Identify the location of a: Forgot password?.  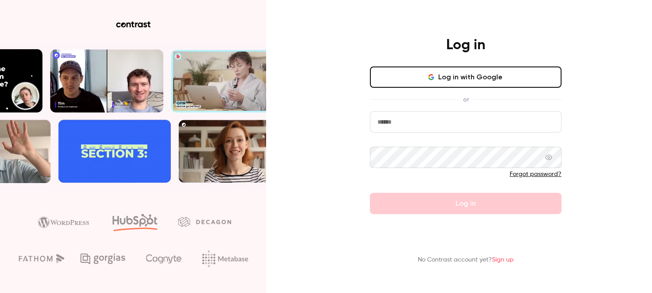
(536, 174).